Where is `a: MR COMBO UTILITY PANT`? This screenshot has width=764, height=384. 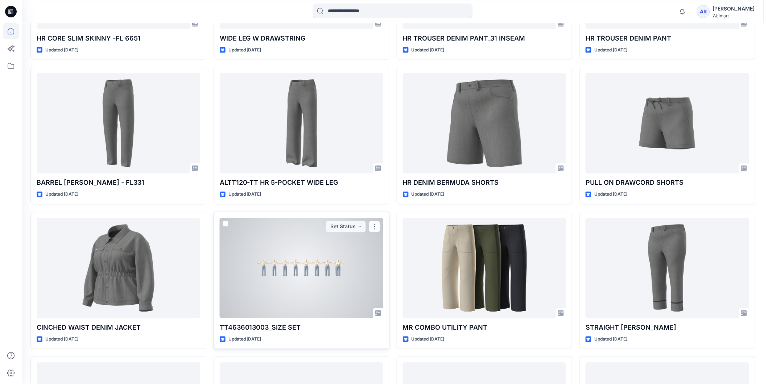
a: MR COMBO UTILITY PANT is located at coordinates (485, 268).